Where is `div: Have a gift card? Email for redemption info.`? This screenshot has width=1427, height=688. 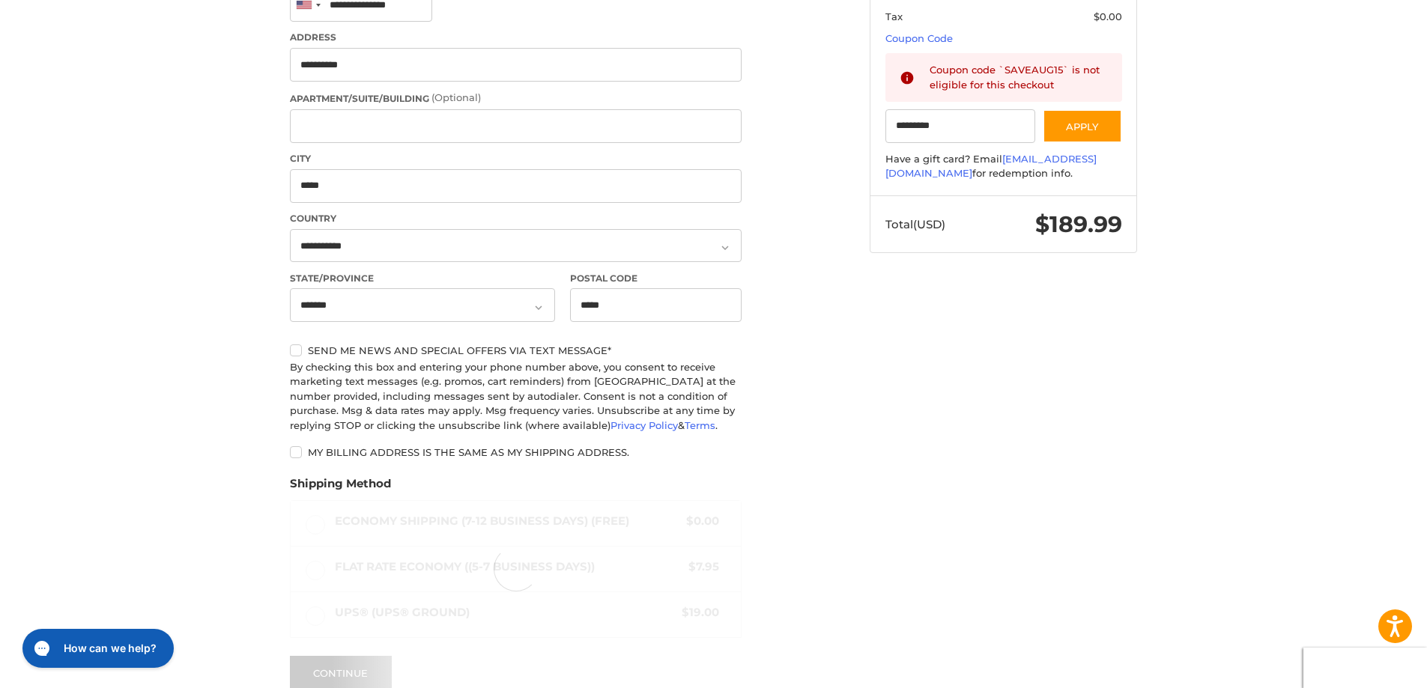 div: Have a gift card? Email for redemption info. is located at coordinates (1004, 166).